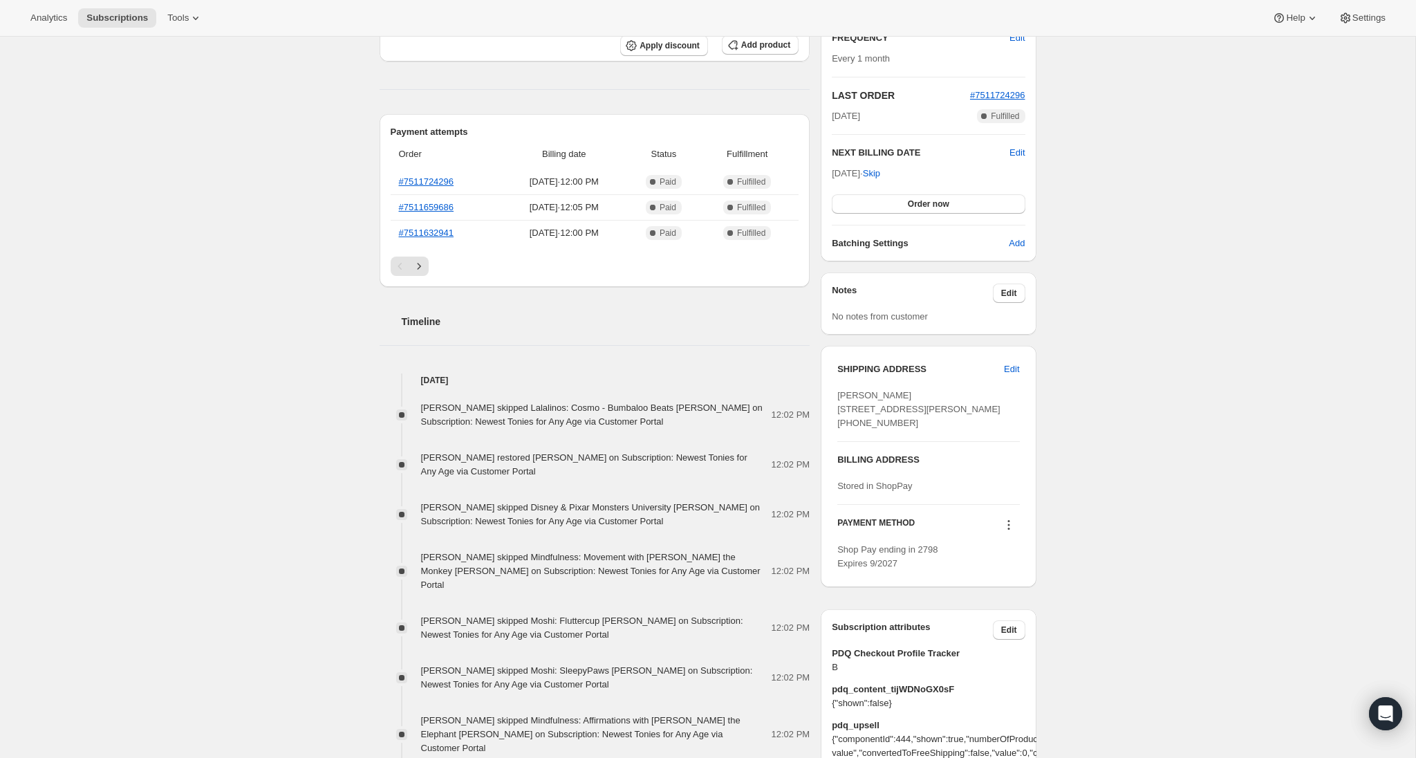  I want to click on button: Add product, so click(760, 45).